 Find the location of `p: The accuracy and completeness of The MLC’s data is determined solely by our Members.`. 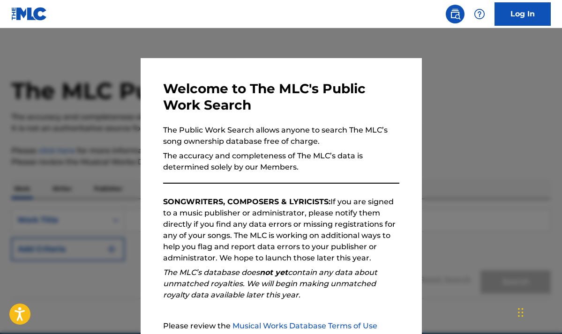

p: The accuracy and completeness of The MLC’s data is determined solely by our Members. is located at coordinates (281, 162).